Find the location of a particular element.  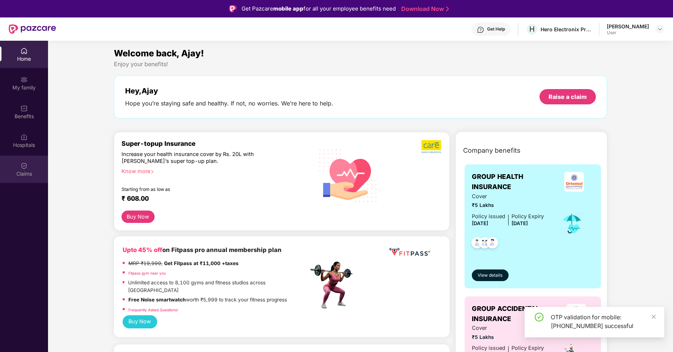

img: icon is located at coordinates (572, 224).